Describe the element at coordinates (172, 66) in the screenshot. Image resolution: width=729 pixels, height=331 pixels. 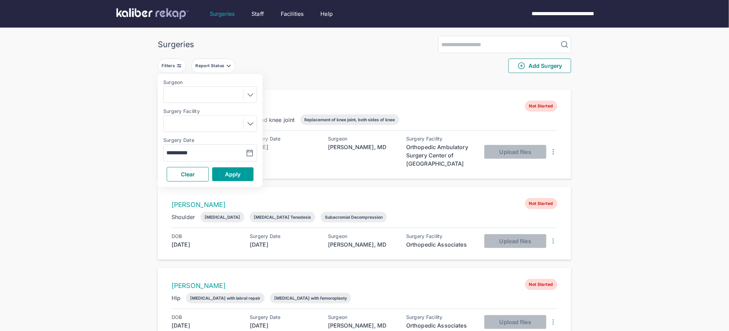
I see `button: Filters` at that location.